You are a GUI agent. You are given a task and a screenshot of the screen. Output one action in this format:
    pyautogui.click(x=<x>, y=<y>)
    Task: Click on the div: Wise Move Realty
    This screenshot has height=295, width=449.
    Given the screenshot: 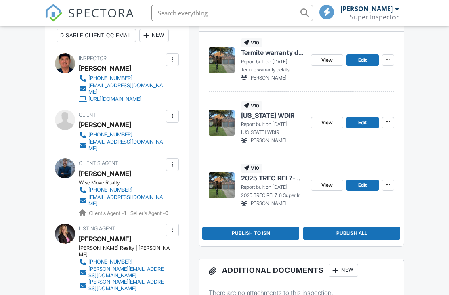 What is the action you would take?
    pyautogui.click(x=124, y=183)
    